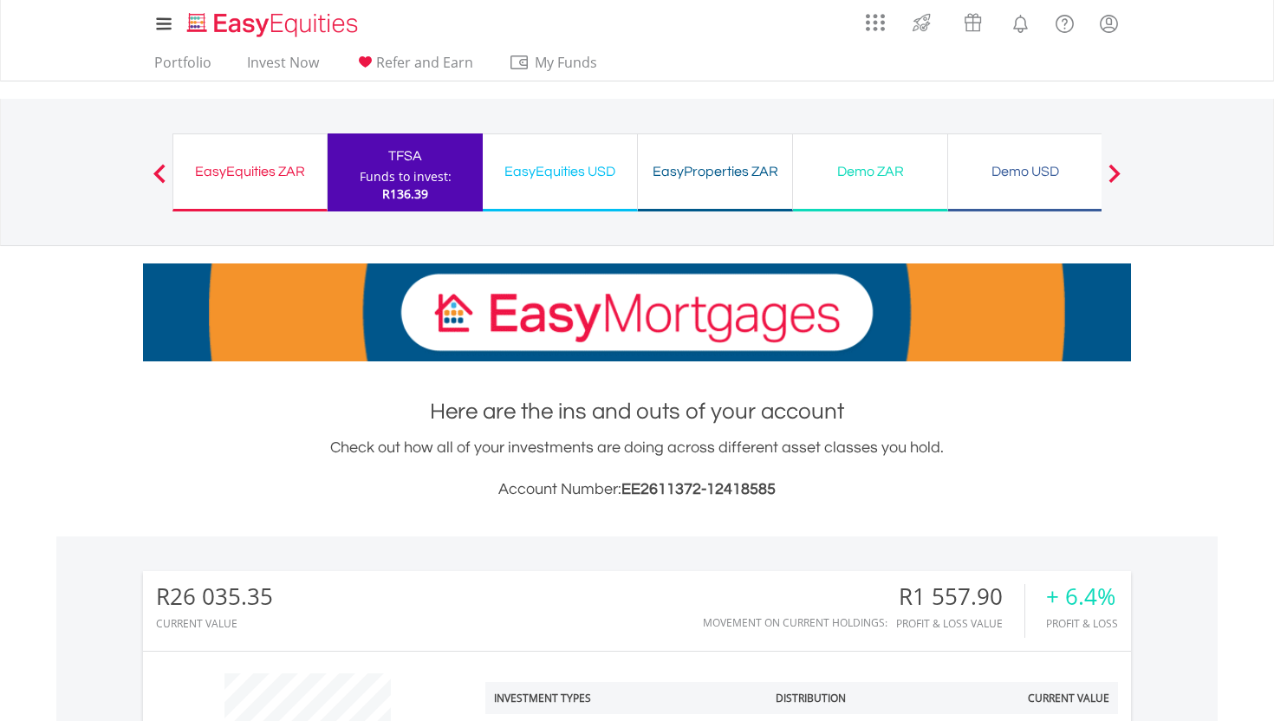 This screenshot has height=721, width=1274. Describe the element at coordinates (274, 24) in the screenshot. I see `img: EasyEquities_Logo.png` at that location.